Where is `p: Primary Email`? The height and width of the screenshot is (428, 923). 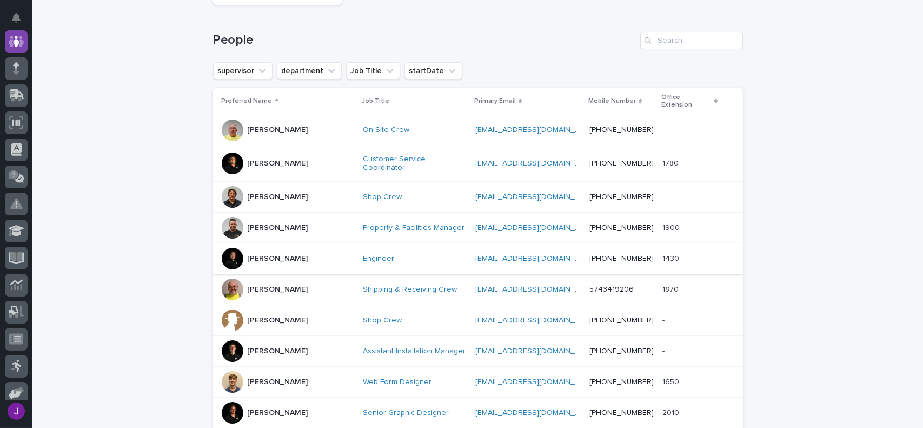 p: Primary Email is located at coordinates (495, 101).